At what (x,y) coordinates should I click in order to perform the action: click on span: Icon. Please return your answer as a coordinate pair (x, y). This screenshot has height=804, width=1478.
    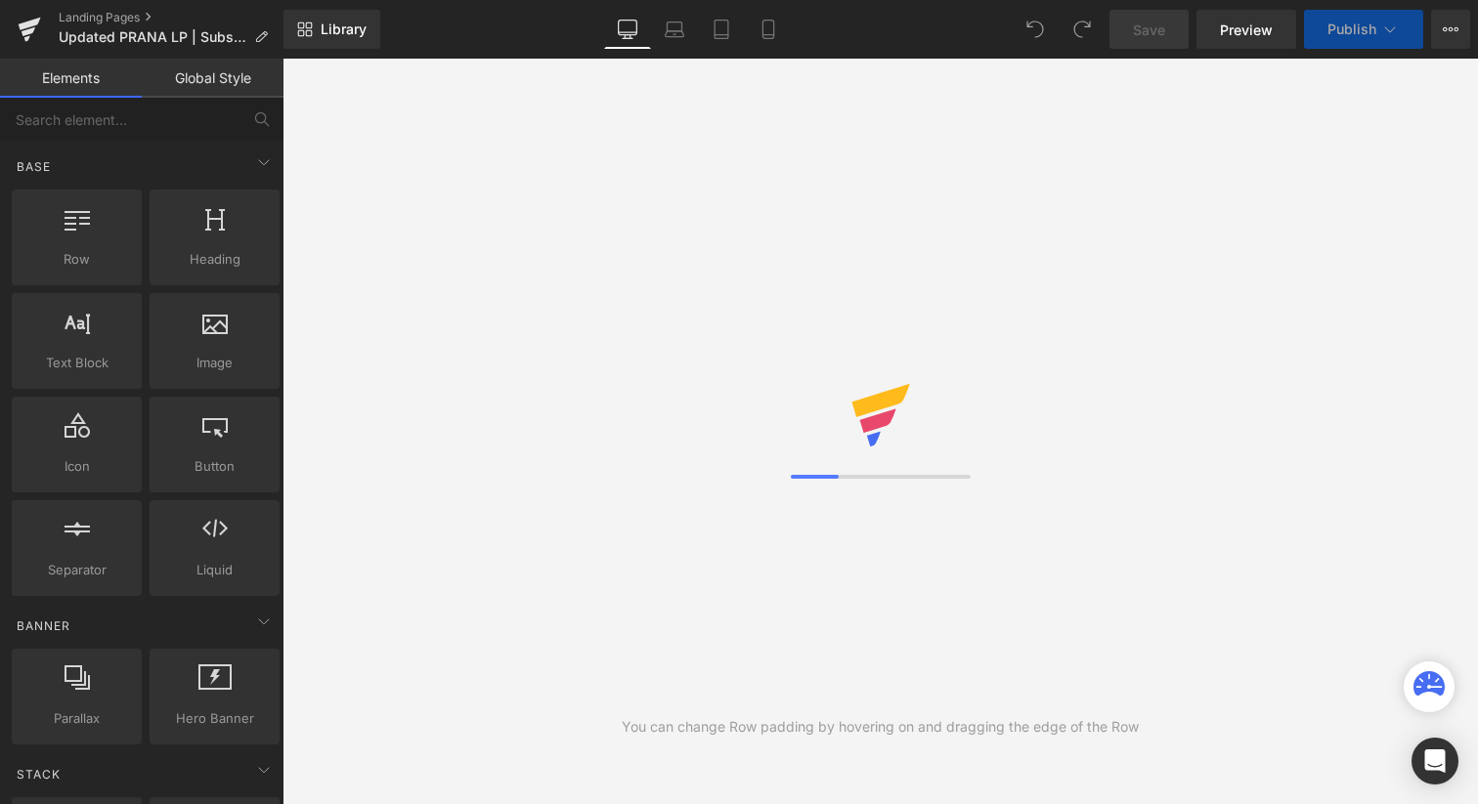
    Looking at the image, I should click on (76, 466).